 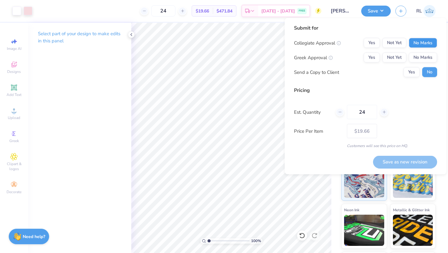 I want to click on div: Send a Copy to Client, so click(x=316, y=72).